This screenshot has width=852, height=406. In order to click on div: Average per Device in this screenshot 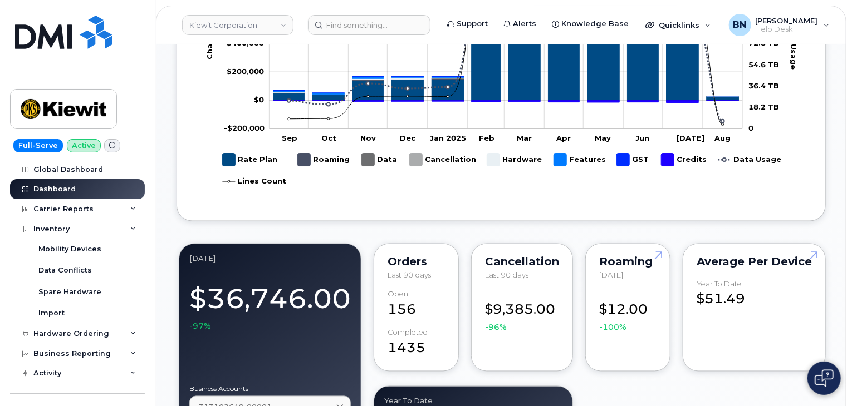, I will do `click(754, 262)`.